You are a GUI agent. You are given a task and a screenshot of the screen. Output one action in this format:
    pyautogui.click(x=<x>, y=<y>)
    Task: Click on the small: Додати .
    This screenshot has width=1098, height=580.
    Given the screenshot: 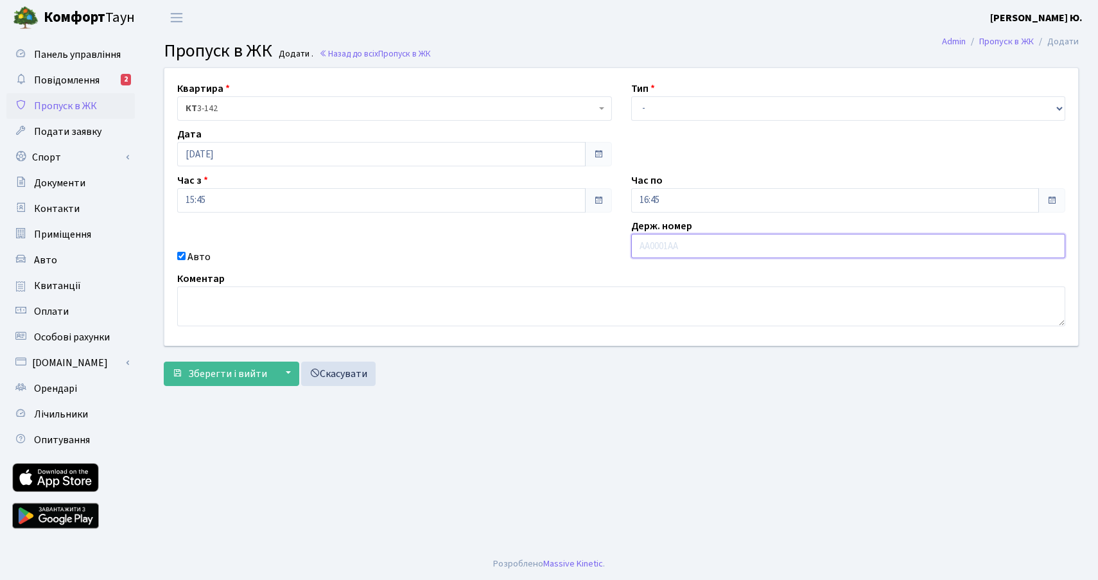 What is the action you would take?
    pyautogui.click(x=295, y=54)
    